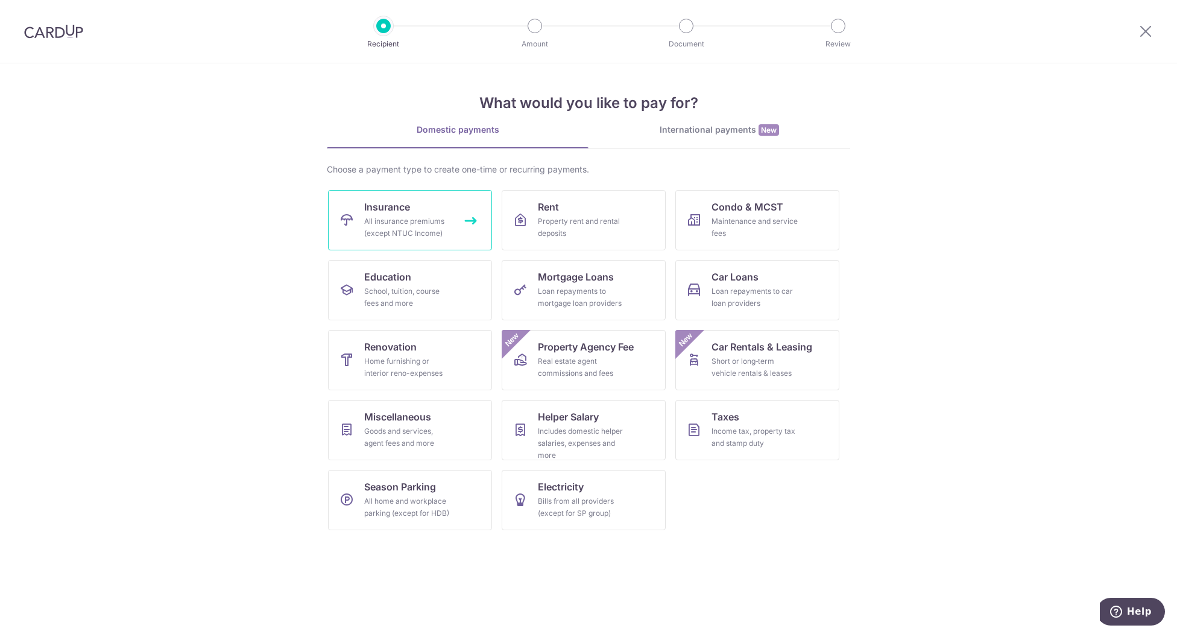  What do you see at coordinates (761, 347) in the screenshot?
I see `span: Car Rentals & Leasing` at bounding box center [761, 347].